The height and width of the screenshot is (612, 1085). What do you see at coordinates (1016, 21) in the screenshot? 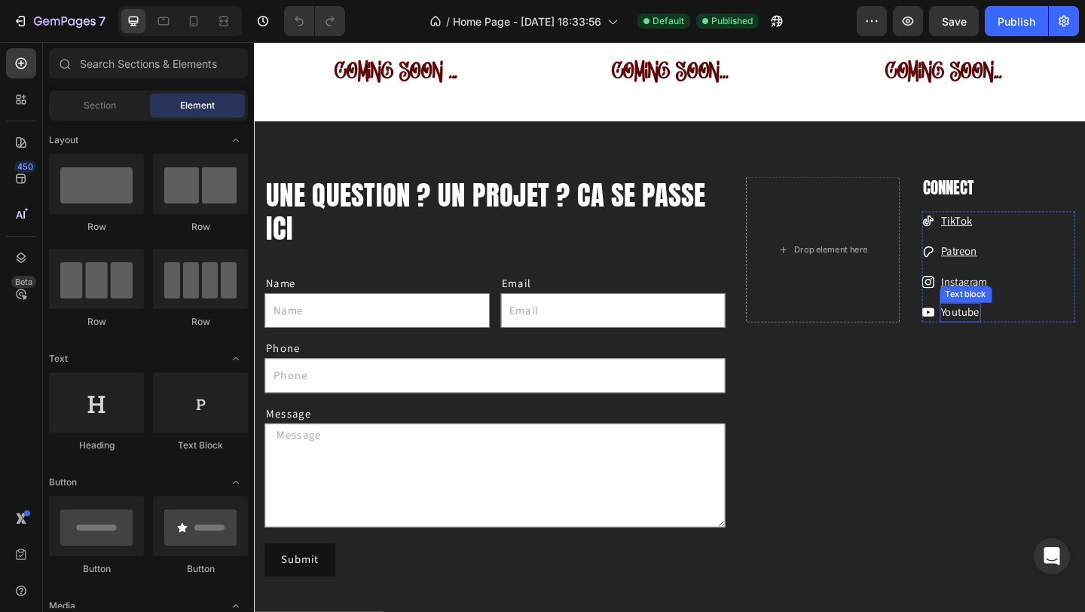
I see `button: Publish` at bounding box center [1016, 21].